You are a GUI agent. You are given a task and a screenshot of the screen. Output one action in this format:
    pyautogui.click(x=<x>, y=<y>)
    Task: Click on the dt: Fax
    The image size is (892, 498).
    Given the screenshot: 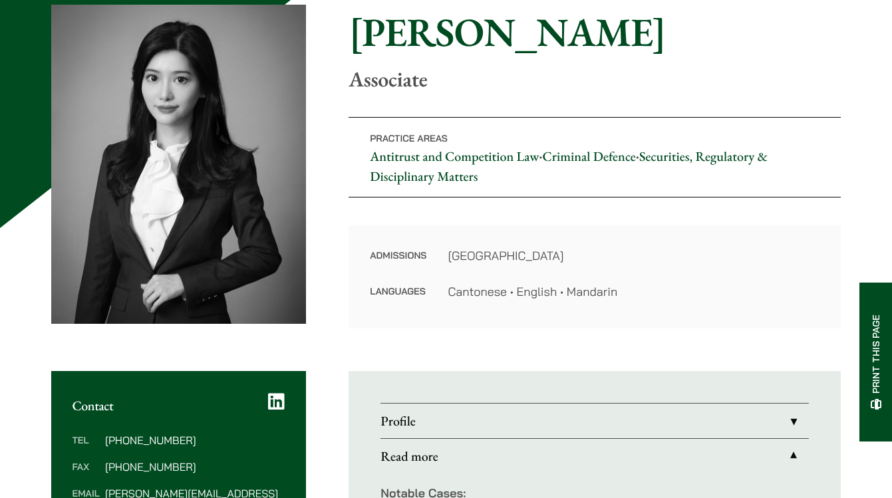 What is the action you would take?
    pyautogui.click(x=86, y=475)
    